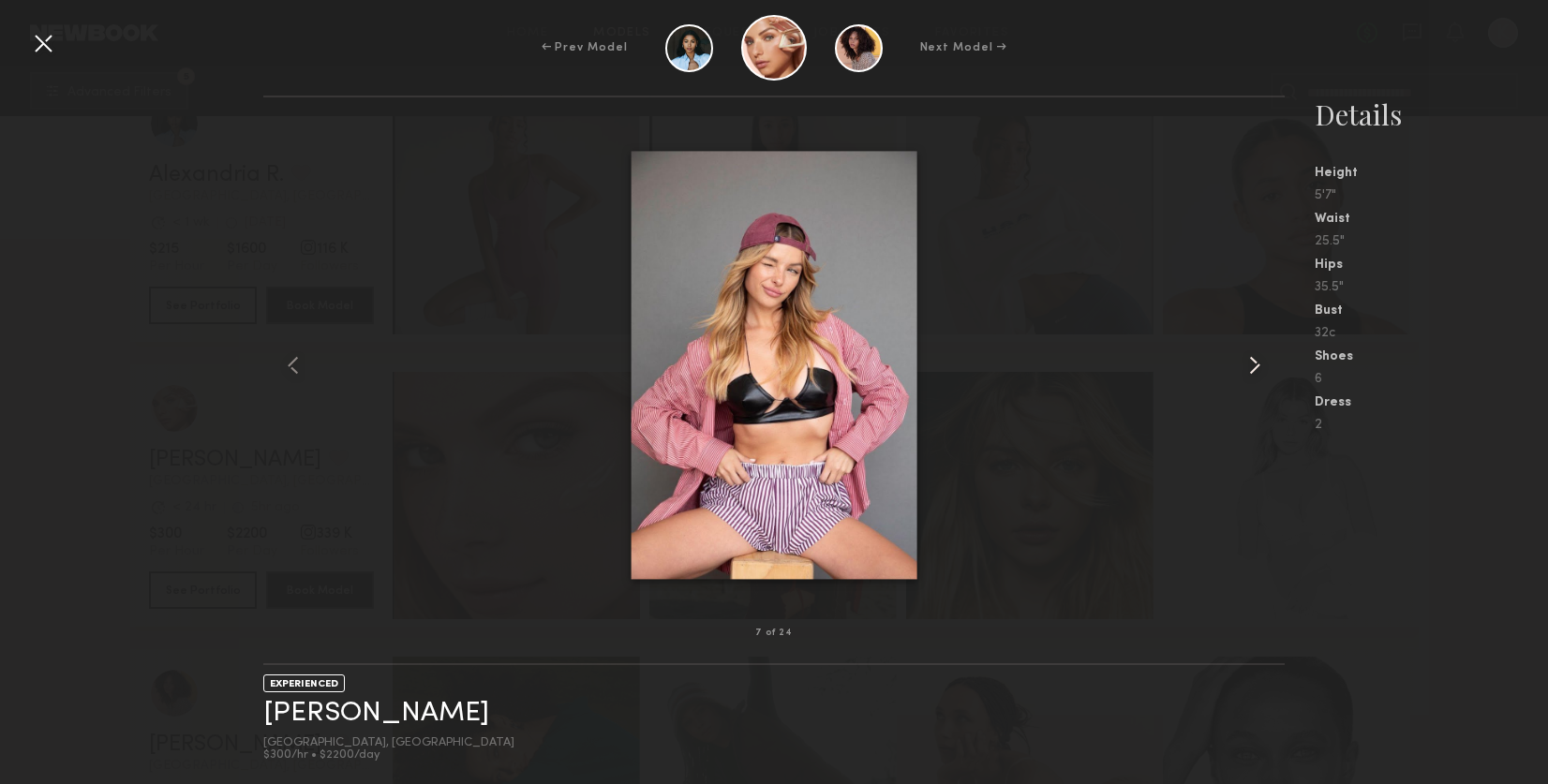  Describe the element at coordinates (1430, 379) in the screenshot. I see `div: 6` at that location.